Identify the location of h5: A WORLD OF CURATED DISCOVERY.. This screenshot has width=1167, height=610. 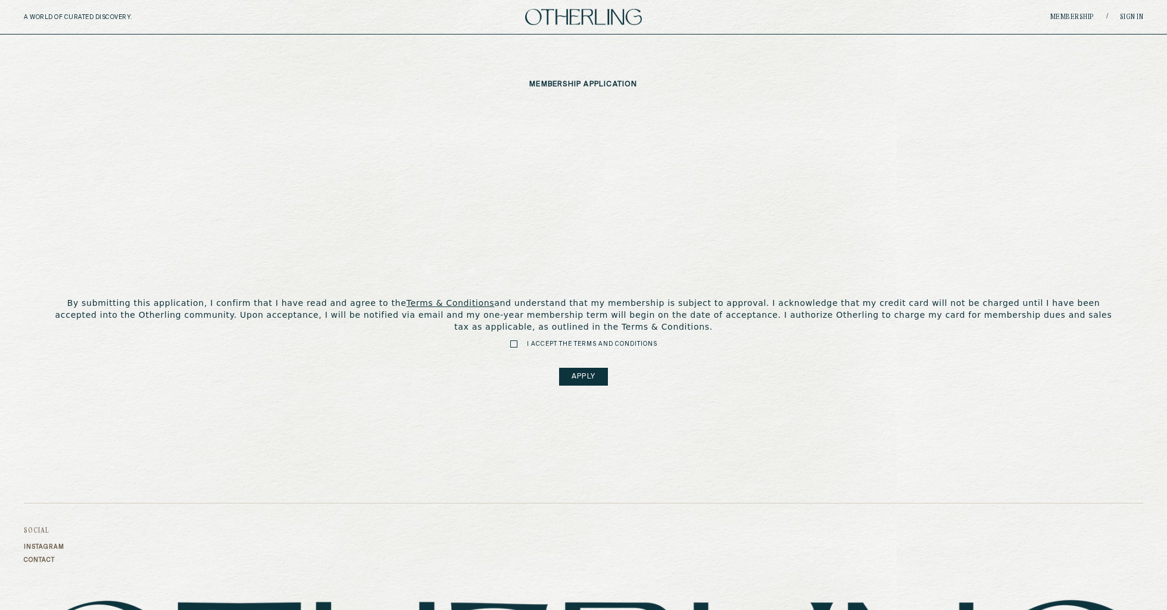
(104, 17).